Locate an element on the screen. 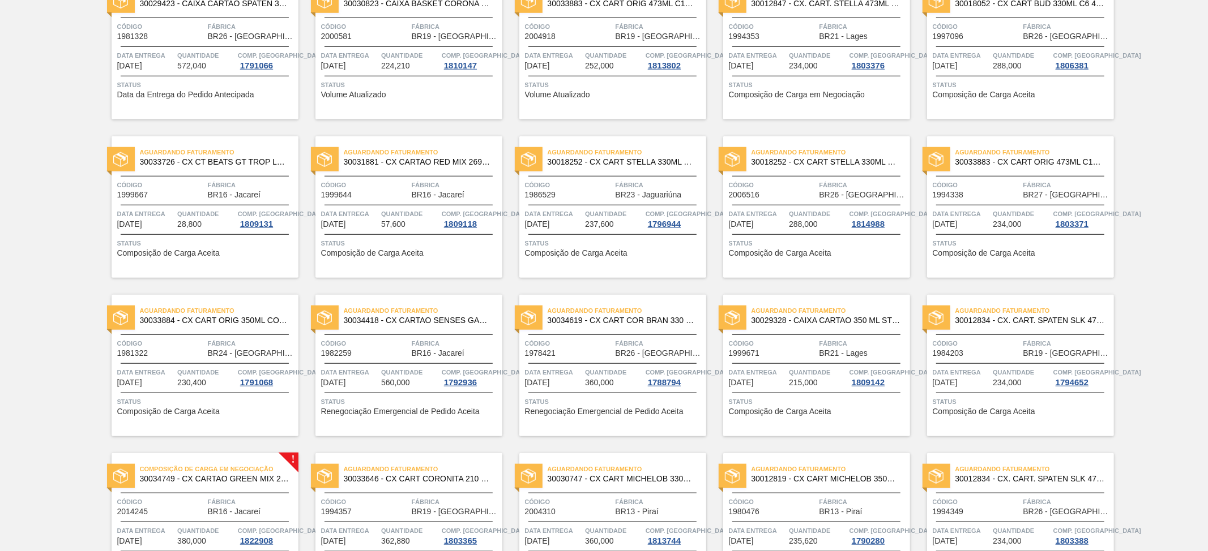  span: 30034418 - CX CARTAO SENSES GARMINO 269ML LN C6 is located at coordinates (418, 320).